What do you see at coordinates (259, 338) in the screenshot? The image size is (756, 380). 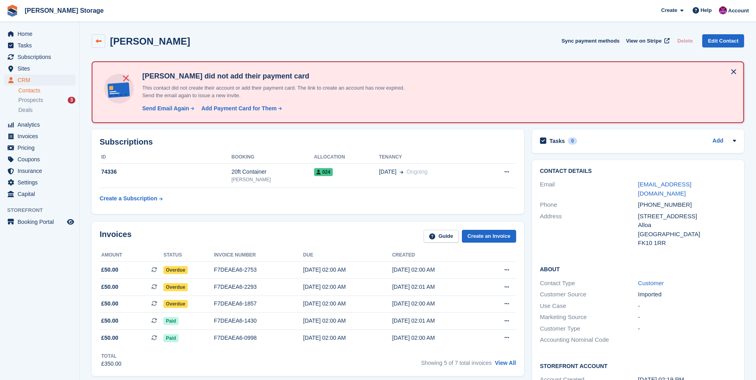 I see `div: F7DEAEA6-0998` at bounding box center [259, 338].